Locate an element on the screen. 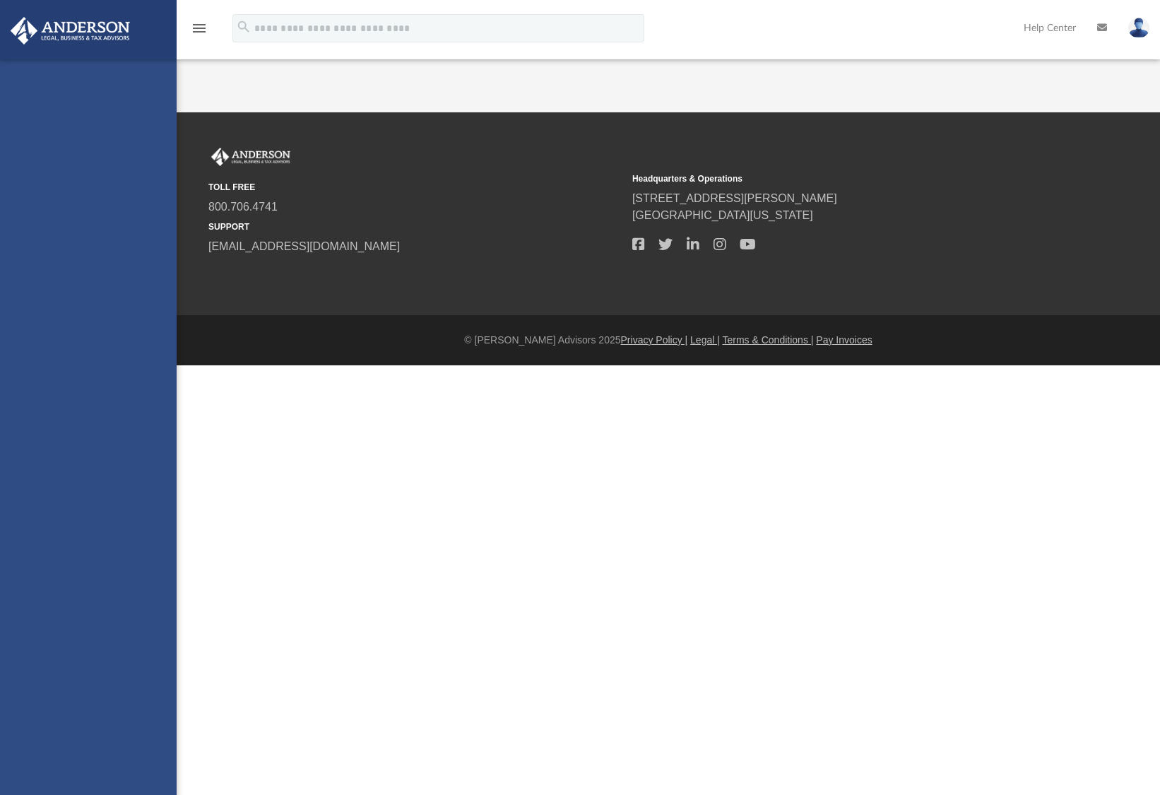 The width and height of the screenshot is (1160, 795). a: menu is located at coordinates (199, 32).